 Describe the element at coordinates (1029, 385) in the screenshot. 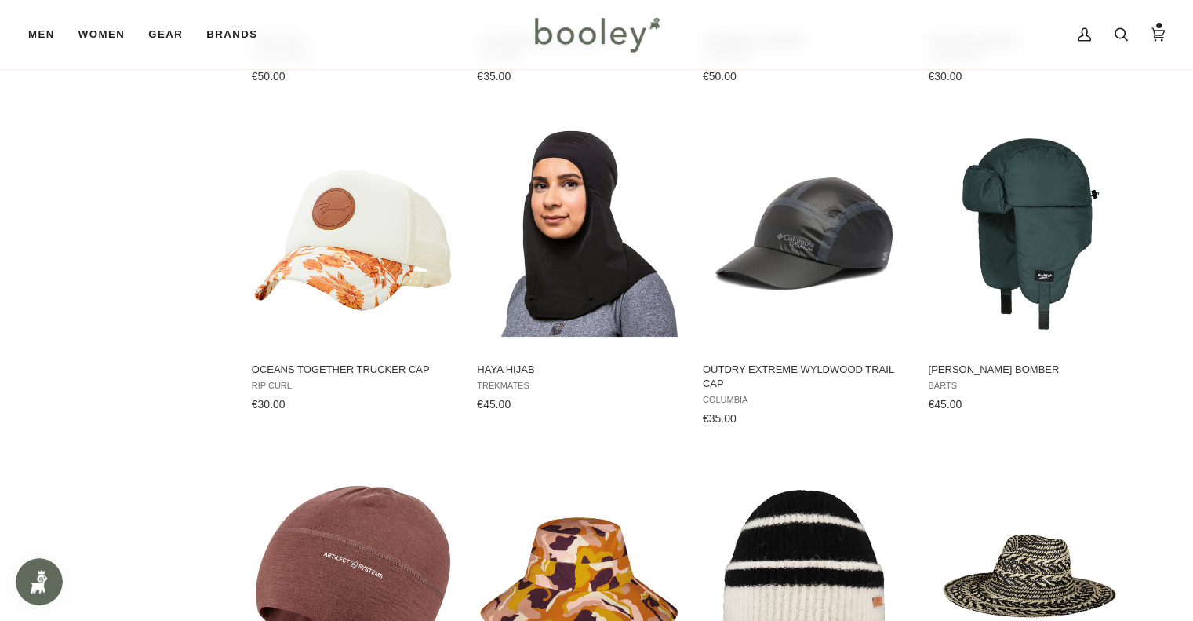

I see `span: Barts` at that location.